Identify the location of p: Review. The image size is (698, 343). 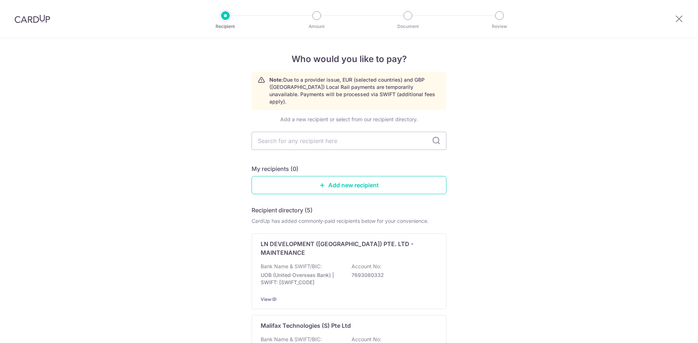
(499, 27).